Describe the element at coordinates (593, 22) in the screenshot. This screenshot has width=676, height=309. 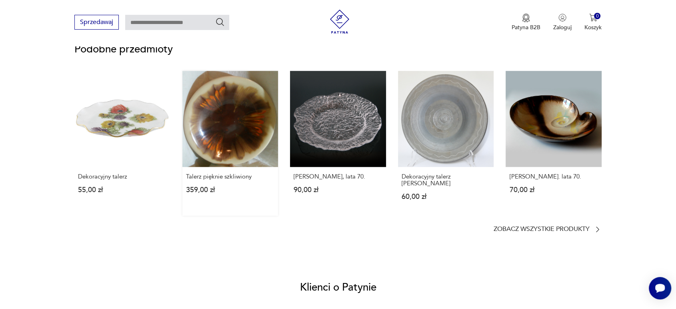
I see `button: 0Koszyk` at that location.